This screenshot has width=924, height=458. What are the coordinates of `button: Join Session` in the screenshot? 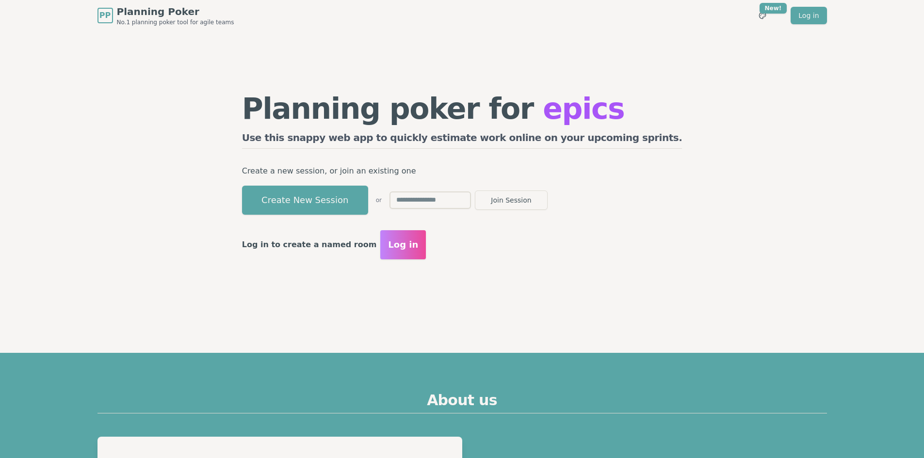 It's located at (511, 200).